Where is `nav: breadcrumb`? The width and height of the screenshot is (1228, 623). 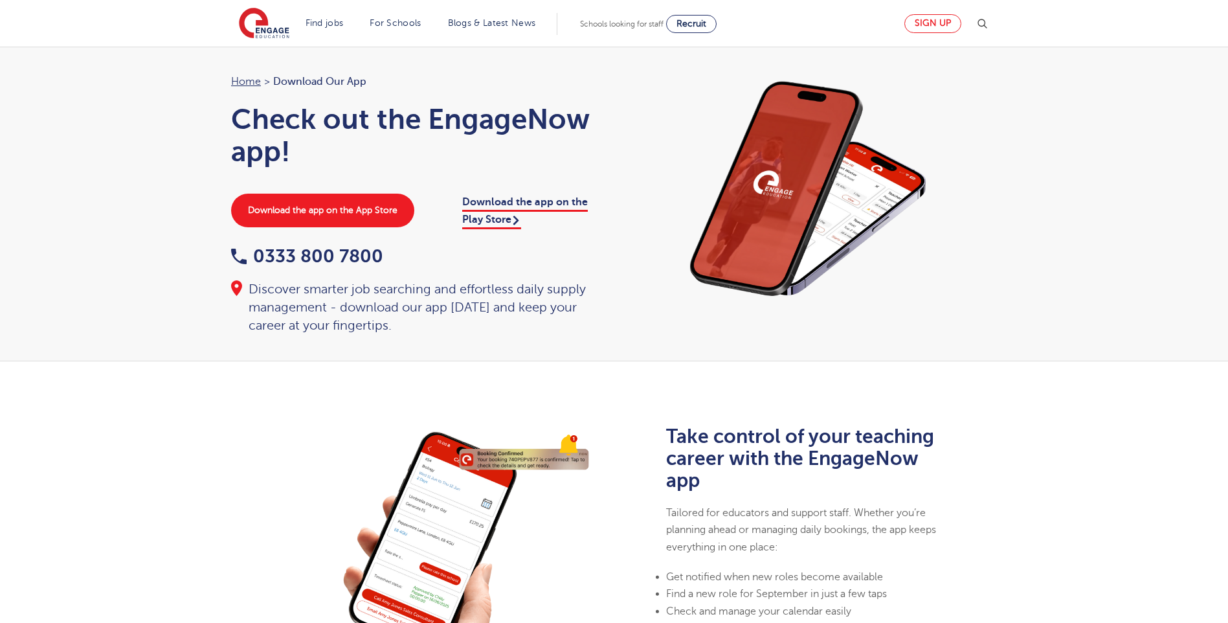 nav: breadcrumb is located at coordinates (416, 82).